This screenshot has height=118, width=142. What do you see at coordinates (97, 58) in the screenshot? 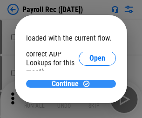
I see `span: Open` at bounding box center [97, 58].